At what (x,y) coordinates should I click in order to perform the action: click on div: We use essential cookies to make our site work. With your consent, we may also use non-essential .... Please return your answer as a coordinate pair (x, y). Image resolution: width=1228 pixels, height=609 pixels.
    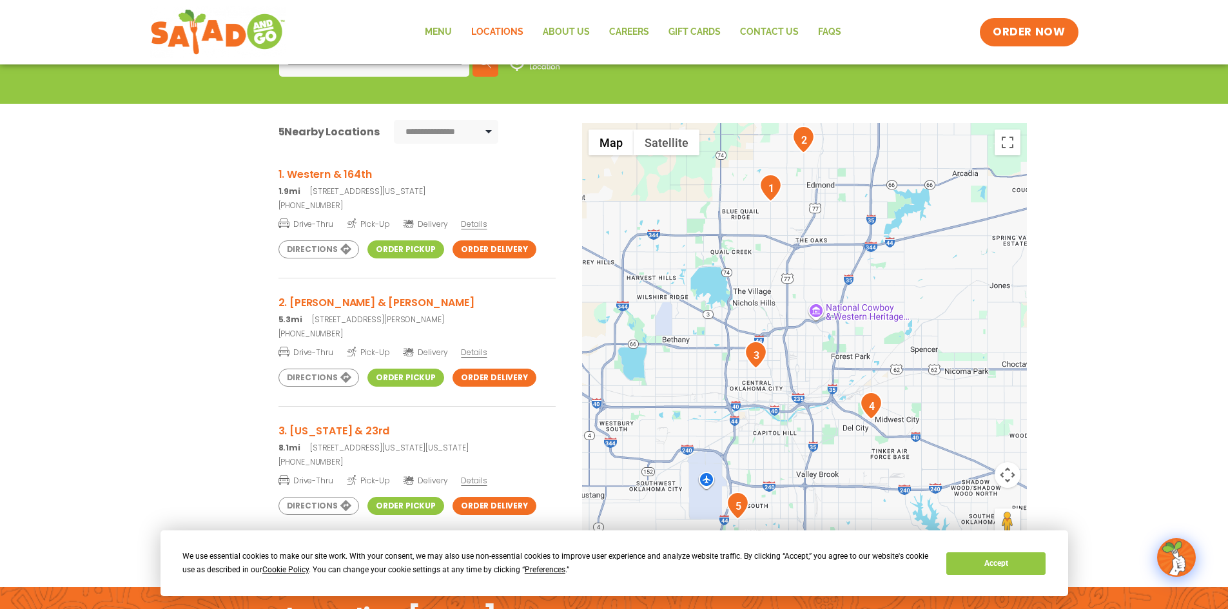
    Looking at the image, I should click on (556, 563).